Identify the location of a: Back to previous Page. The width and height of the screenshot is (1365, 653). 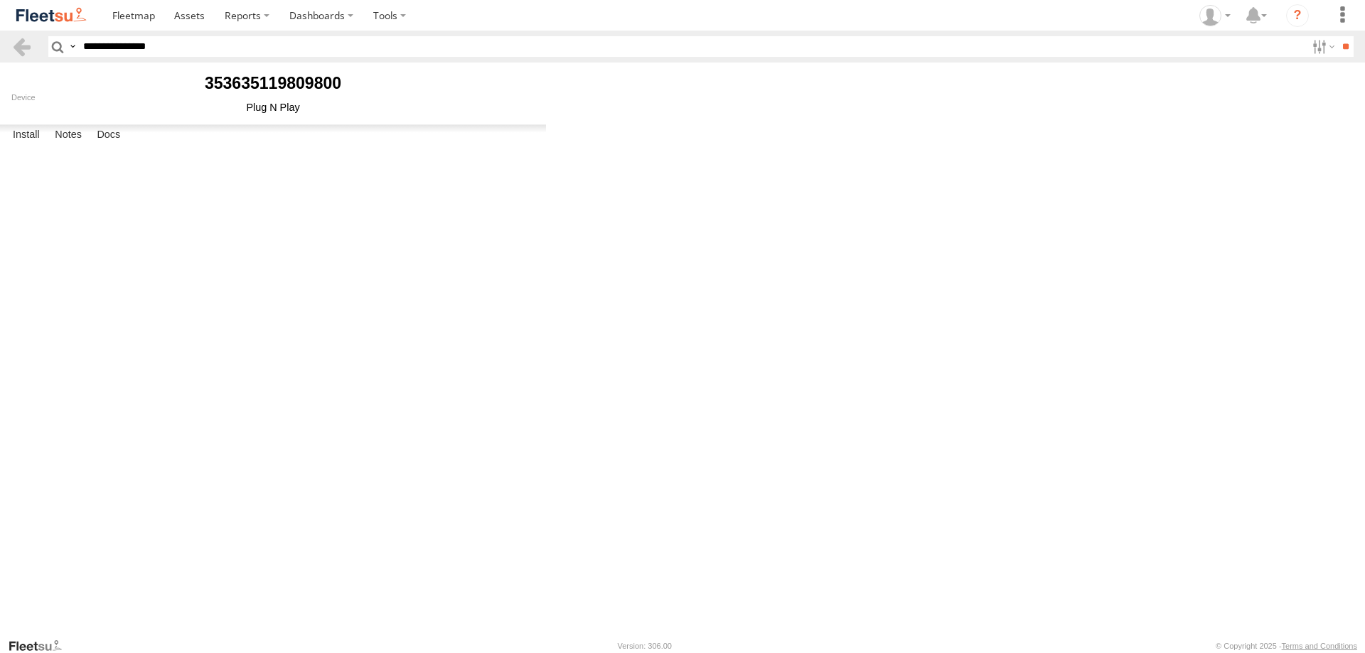
(21, 46).